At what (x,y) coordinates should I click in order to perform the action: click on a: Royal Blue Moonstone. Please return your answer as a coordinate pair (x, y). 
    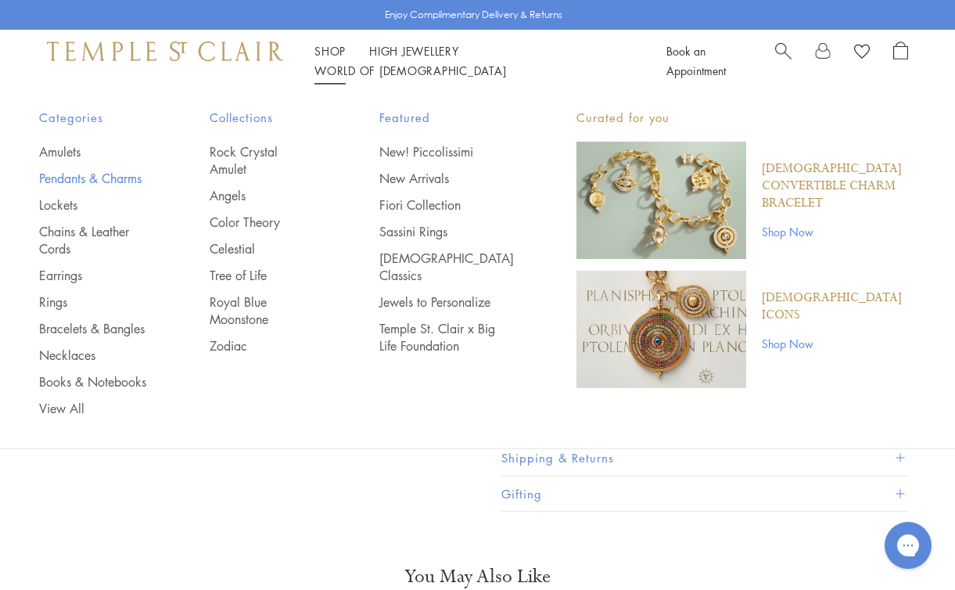
    Looking at the image, I should click on (264, 310).